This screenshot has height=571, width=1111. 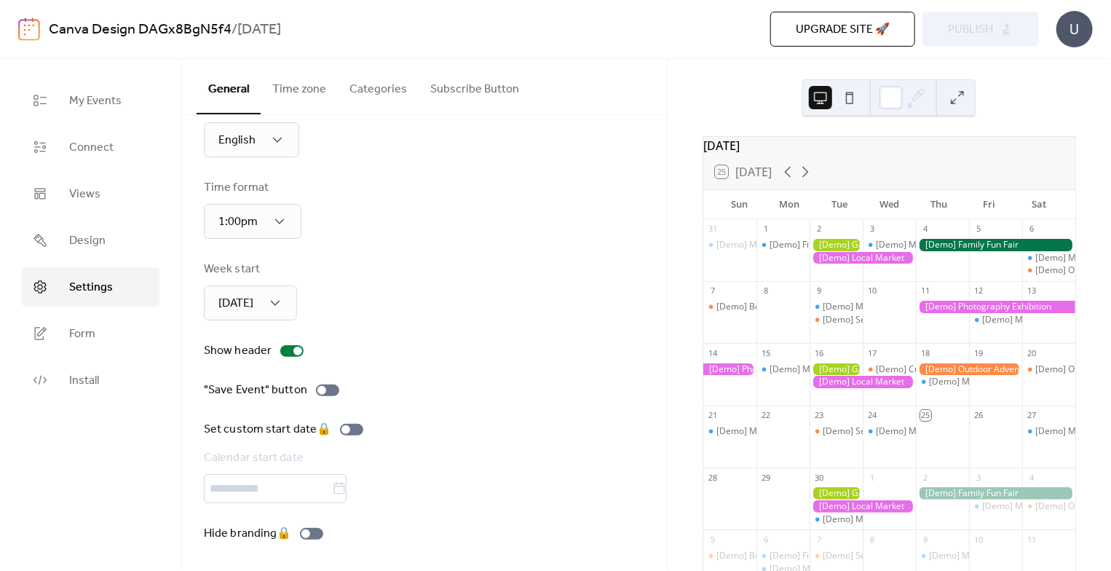 I want to click on div: 21, so click(x=713, y=415).